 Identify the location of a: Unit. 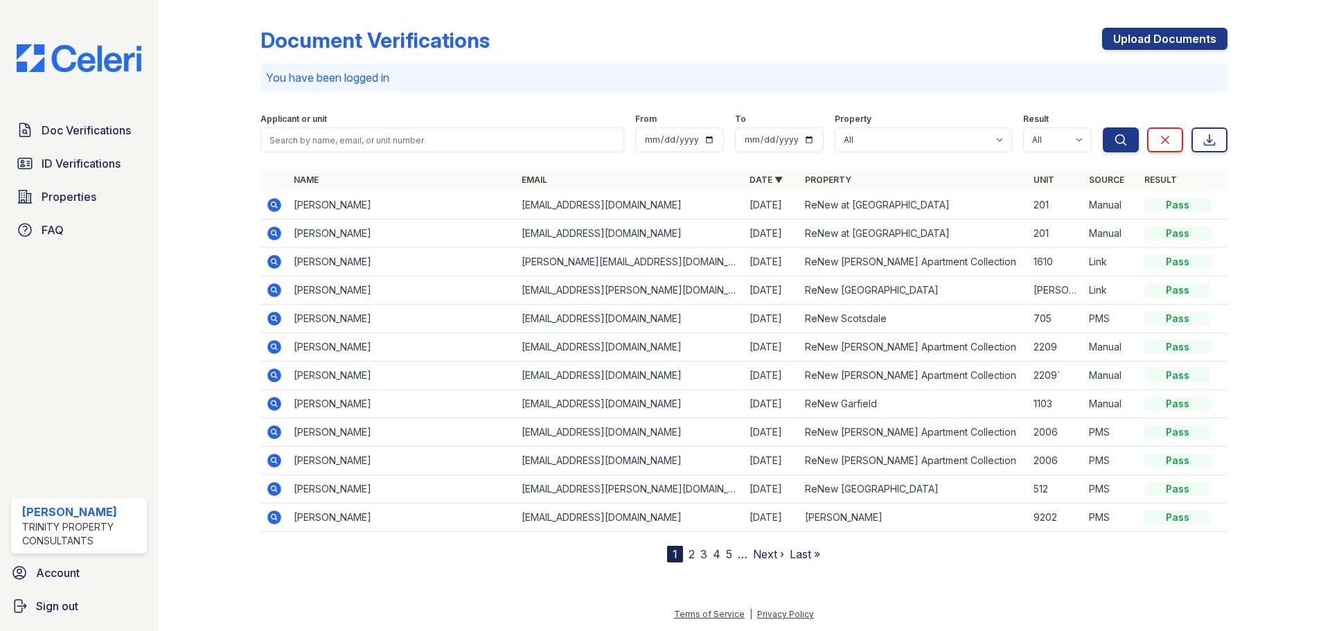
(1044, 179).